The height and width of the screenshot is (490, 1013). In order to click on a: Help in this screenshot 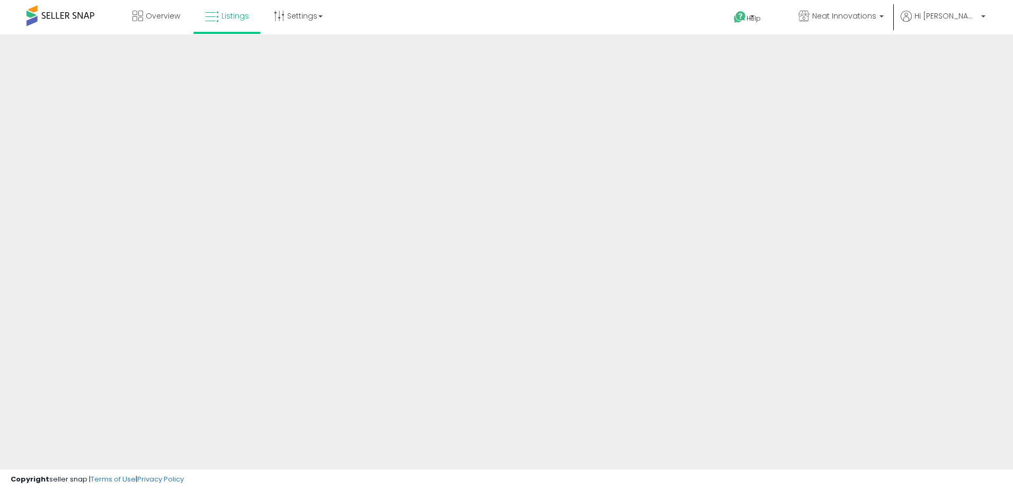, I will do `click(754, 19)`.